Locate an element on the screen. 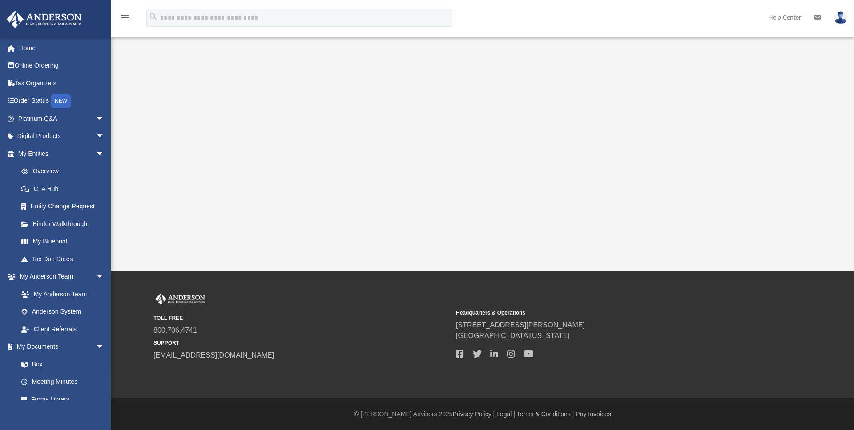 The image size is (854, 430). a: Client Referrals is located at coordinates (63, 329).